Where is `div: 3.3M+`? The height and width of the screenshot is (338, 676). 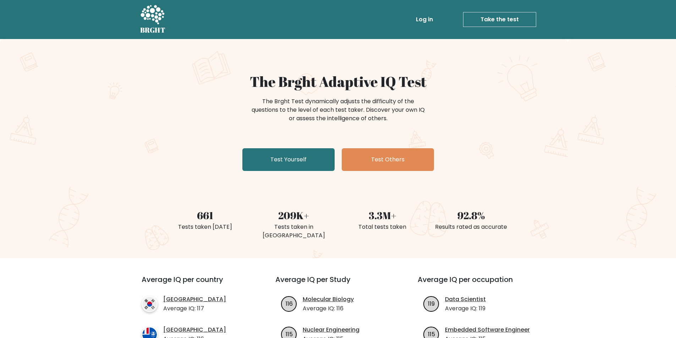
div: 3.3M+ is located at coordinates (383, 215).